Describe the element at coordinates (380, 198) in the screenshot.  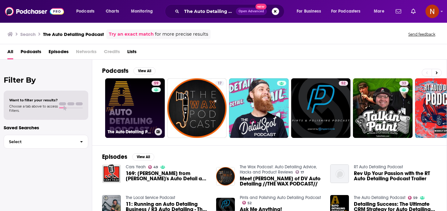
I see `a: The Auto Detailing Podcast` at that location.